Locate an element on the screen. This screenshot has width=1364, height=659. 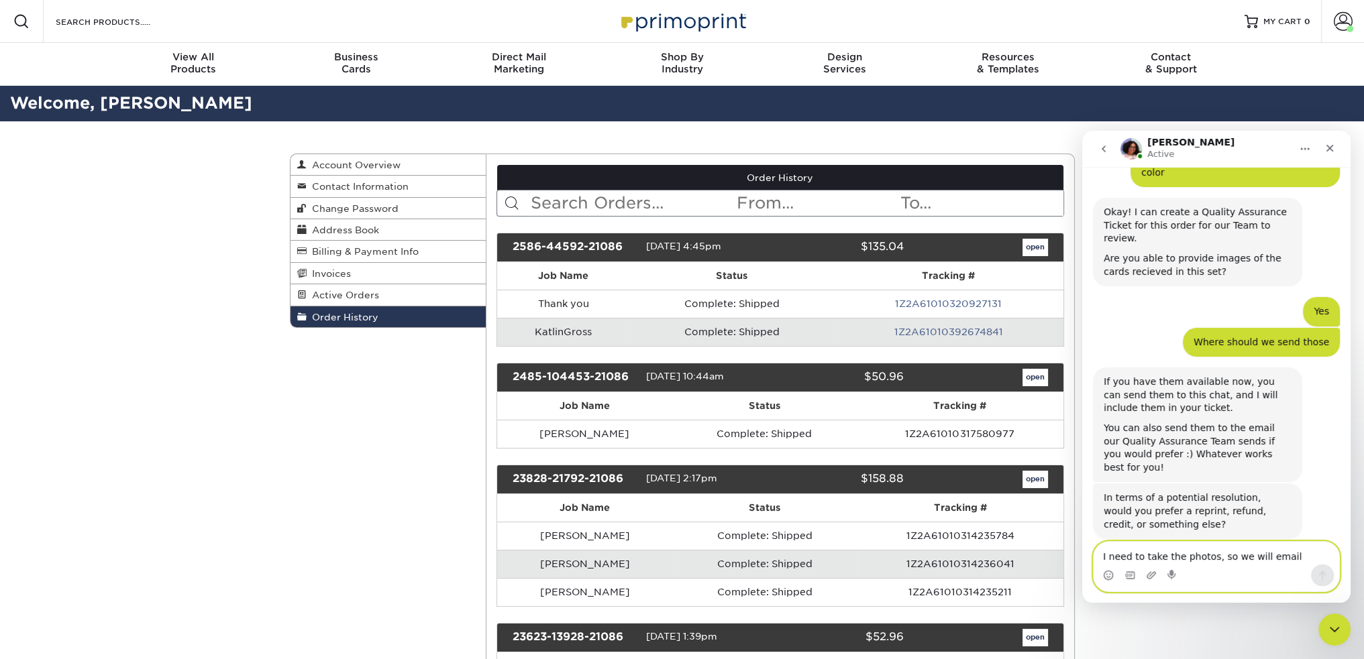
a: Order History is located at coordinates (780, 178).